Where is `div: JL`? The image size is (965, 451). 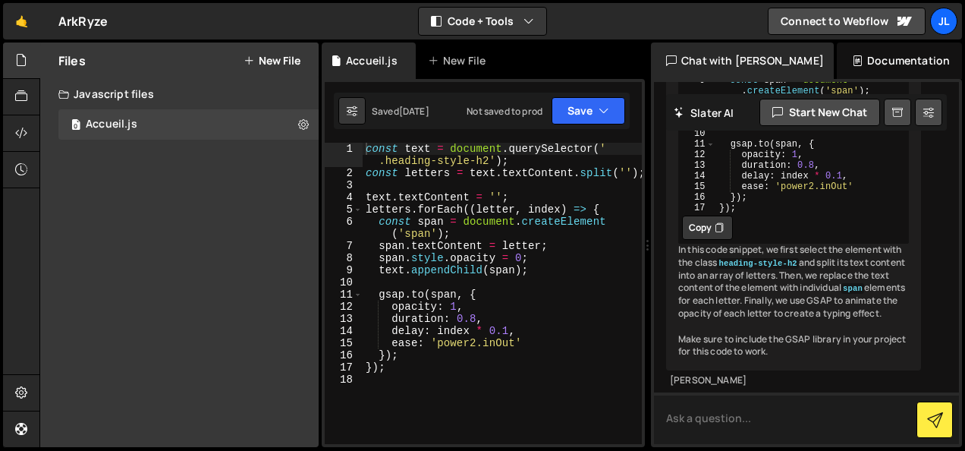 div: JL is located at coordinates (944, 21).